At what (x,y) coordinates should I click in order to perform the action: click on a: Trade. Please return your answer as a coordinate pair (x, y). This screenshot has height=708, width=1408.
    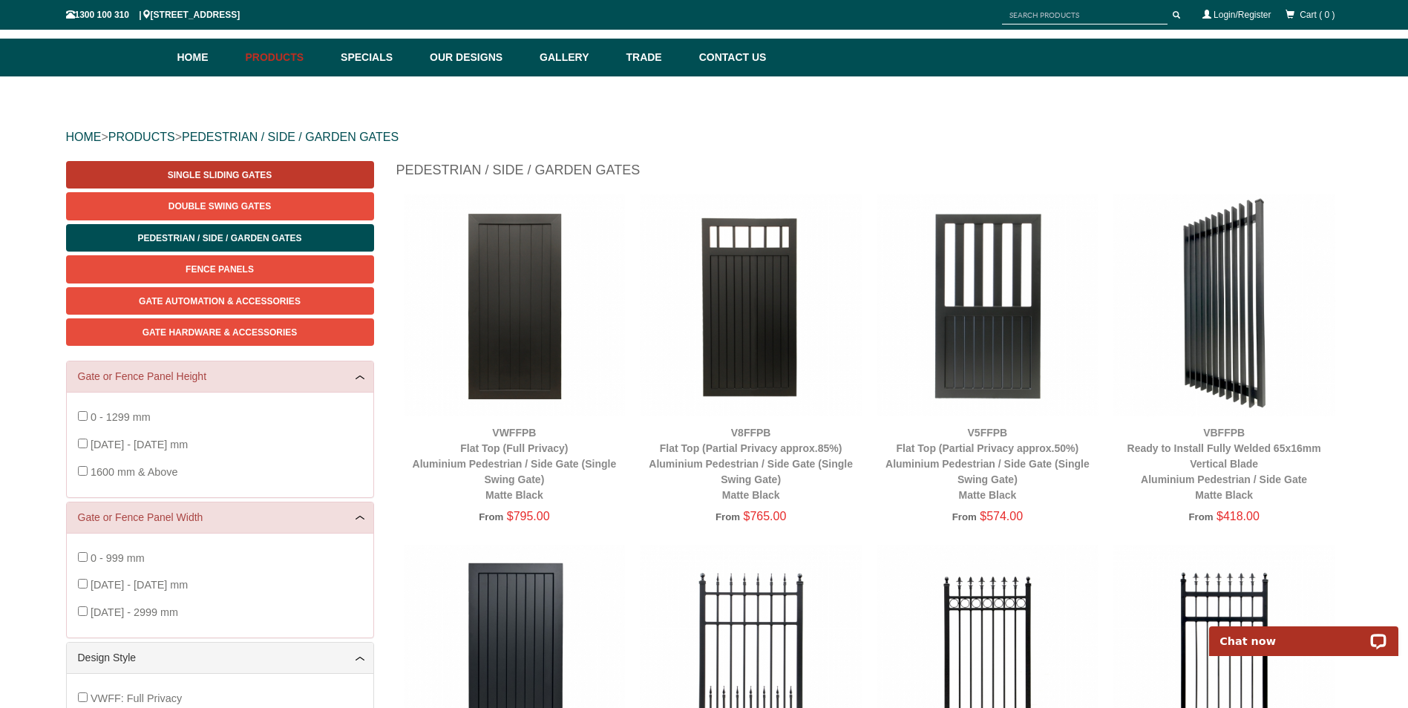
    Looking at the image, I should click on (654, 57).